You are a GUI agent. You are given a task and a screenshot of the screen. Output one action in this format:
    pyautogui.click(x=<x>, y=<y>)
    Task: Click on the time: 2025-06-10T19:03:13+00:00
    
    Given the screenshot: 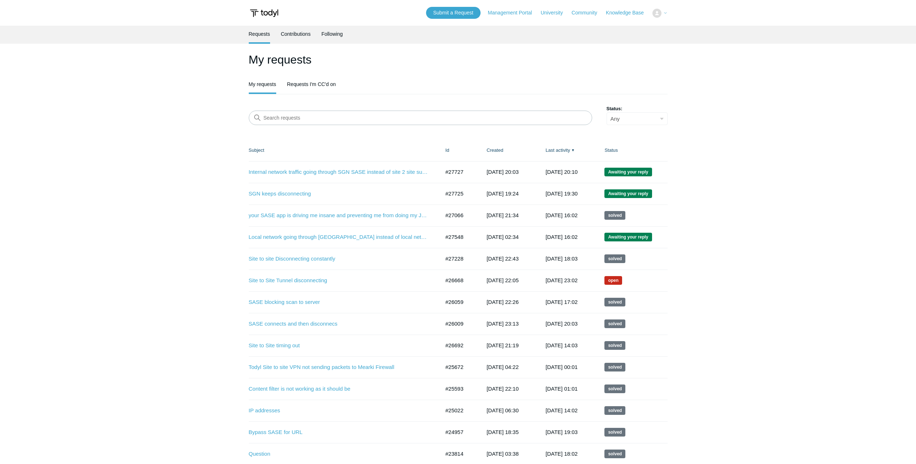 What is the action you would take?
    pyautogui.click(x=562, y=432)
    